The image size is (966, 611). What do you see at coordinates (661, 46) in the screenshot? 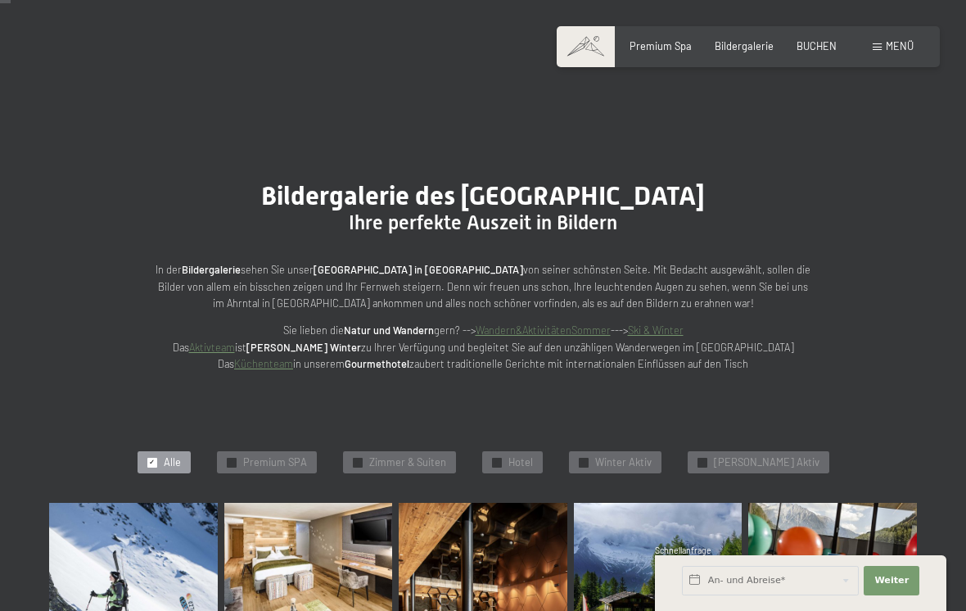
I see `a: Premium Spa` at bounding box center [661, 46].